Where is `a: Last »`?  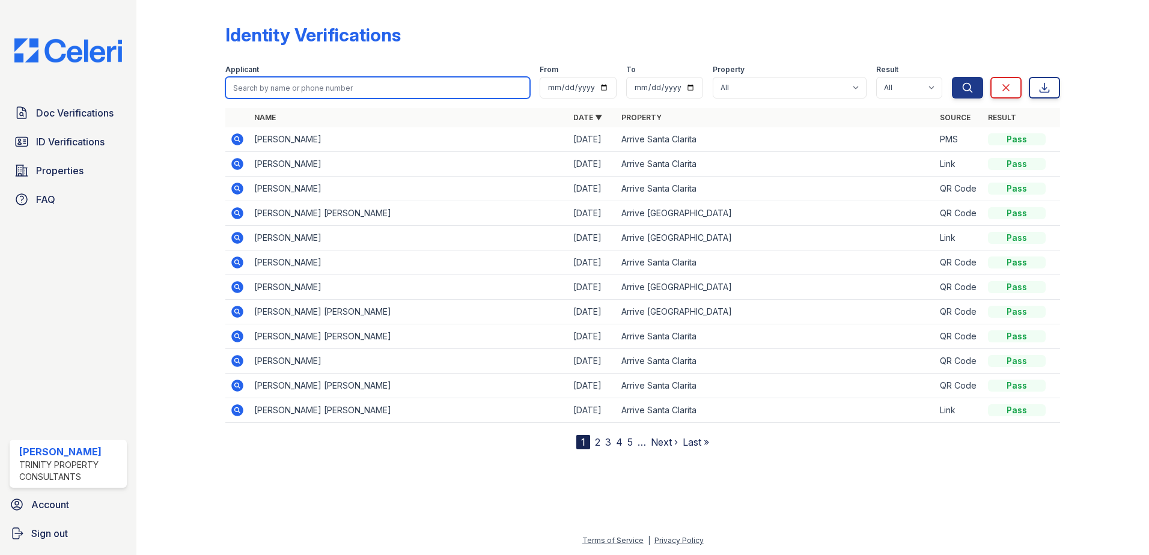 a: Last » is located at coordinates (696, 442).